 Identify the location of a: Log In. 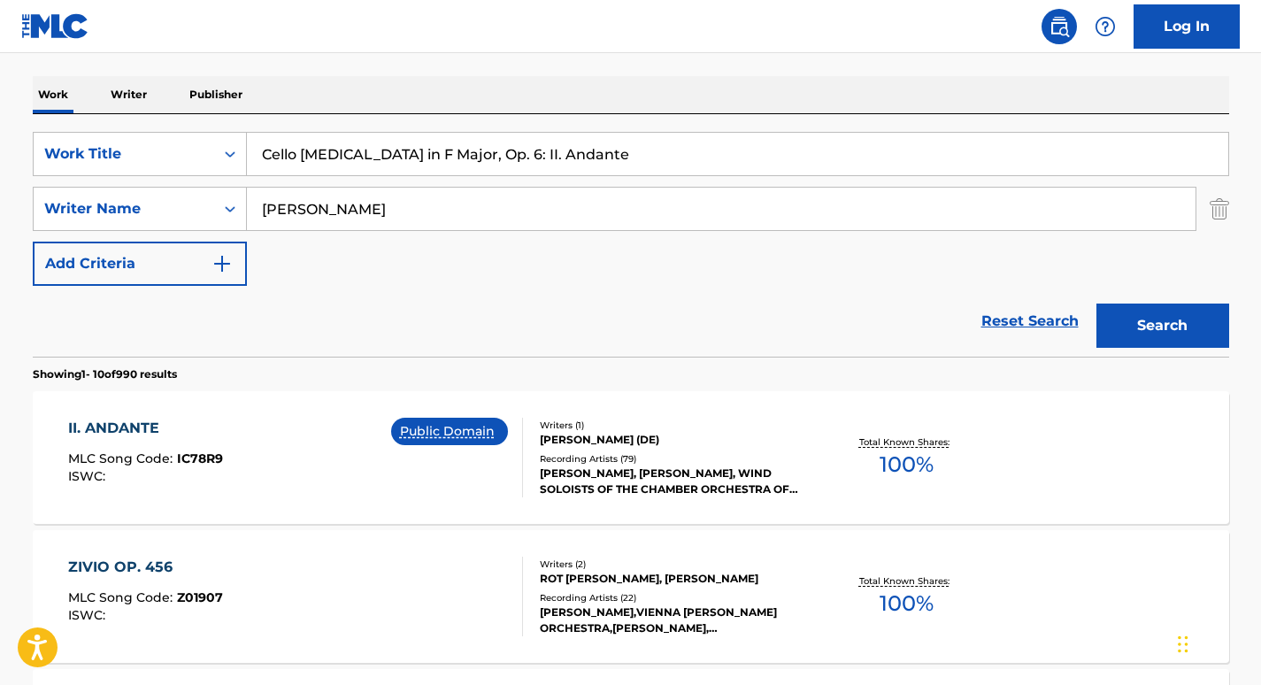
(1187, 27).